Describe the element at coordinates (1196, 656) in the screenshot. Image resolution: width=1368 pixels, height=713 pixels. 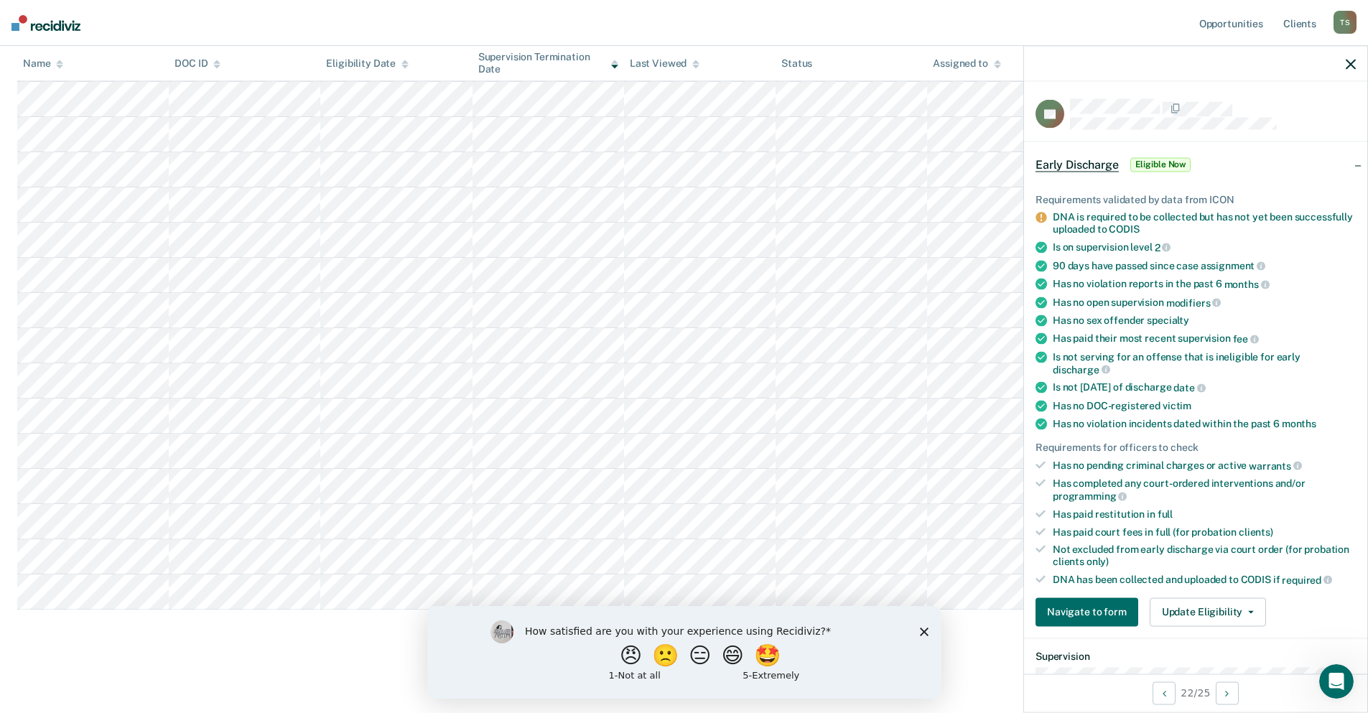
I see `dt: Supervision` at that location.